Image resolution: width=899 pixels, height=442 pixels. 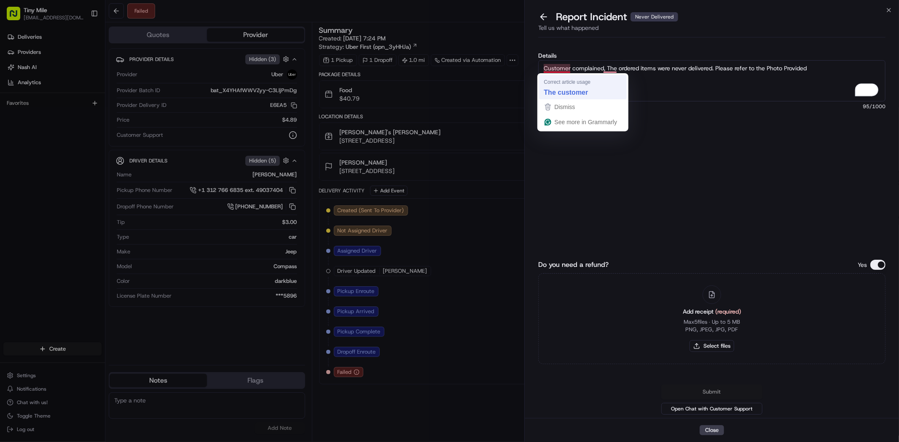 I want to click on span: 95 /1000, so click(x=711, y=107).